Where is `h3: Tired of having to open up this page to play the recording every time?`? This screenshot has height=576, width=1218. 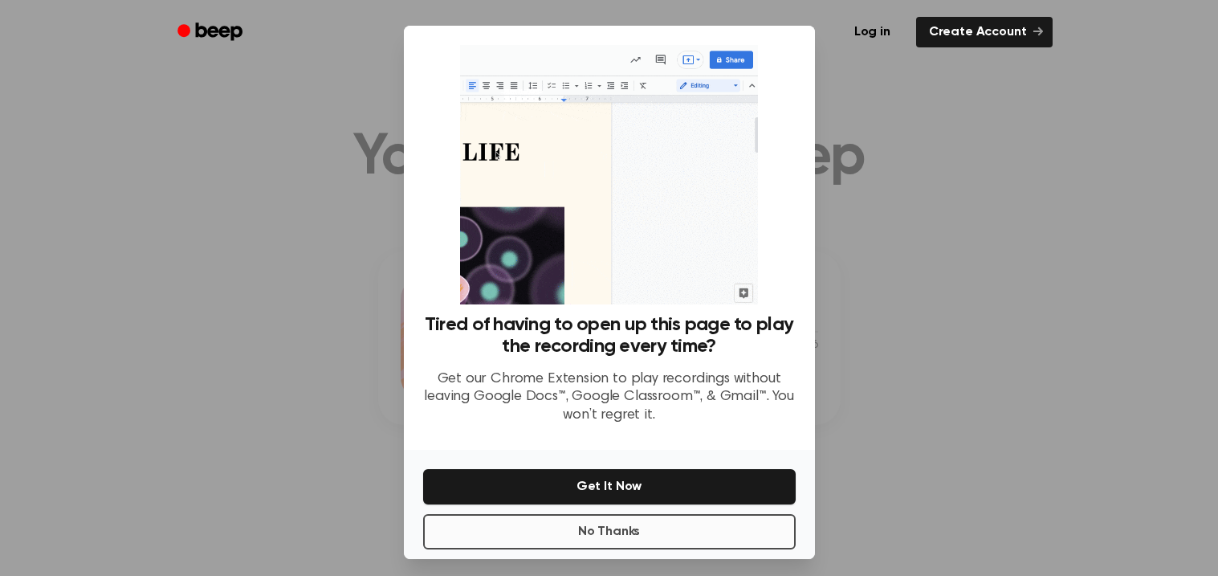
h3: Tired of having to open up this page to play the recording every time? is located at coordinates (610, 336).